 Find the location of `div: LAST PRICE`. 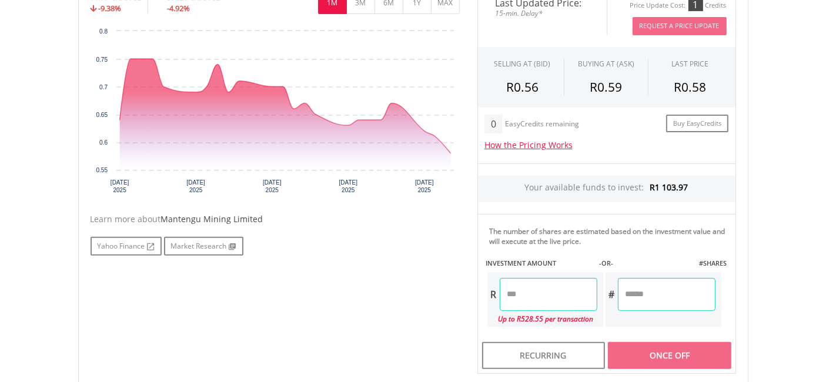

div: LAST PRICE is located at coordinates (690, 63).